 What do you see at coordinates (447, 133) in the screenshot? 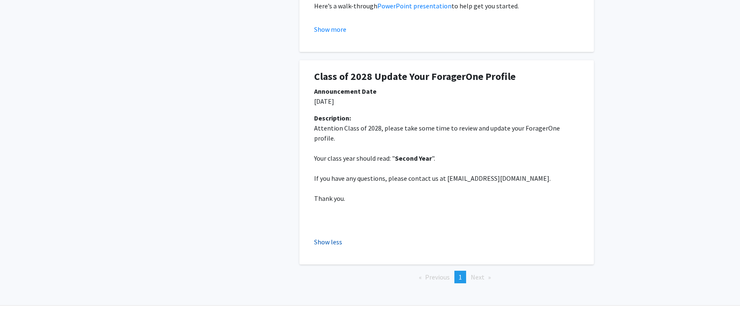
I see `p: Attention Class of 2028, please take some time to review and update your ForagerOne profile.` at bounding box center [447, 133].